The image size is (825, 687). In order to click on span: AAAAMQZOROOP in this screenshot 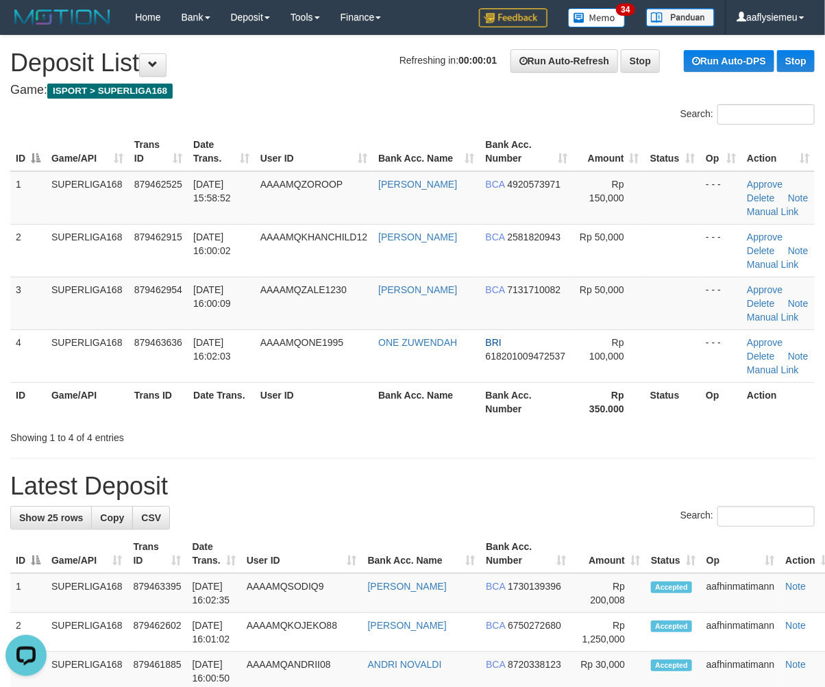, I will do `click(301, 184)`.